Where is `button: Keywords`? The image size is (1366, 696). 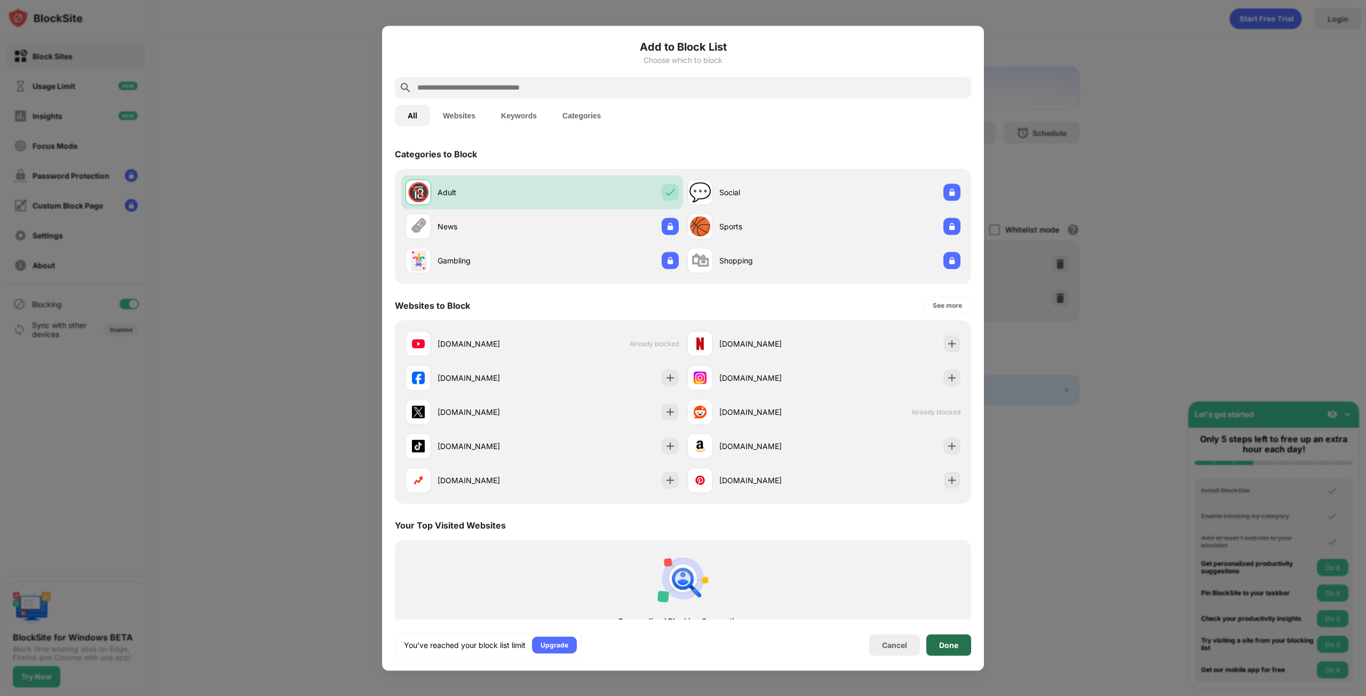
button: Keywords is located at coordinates (518, 115).